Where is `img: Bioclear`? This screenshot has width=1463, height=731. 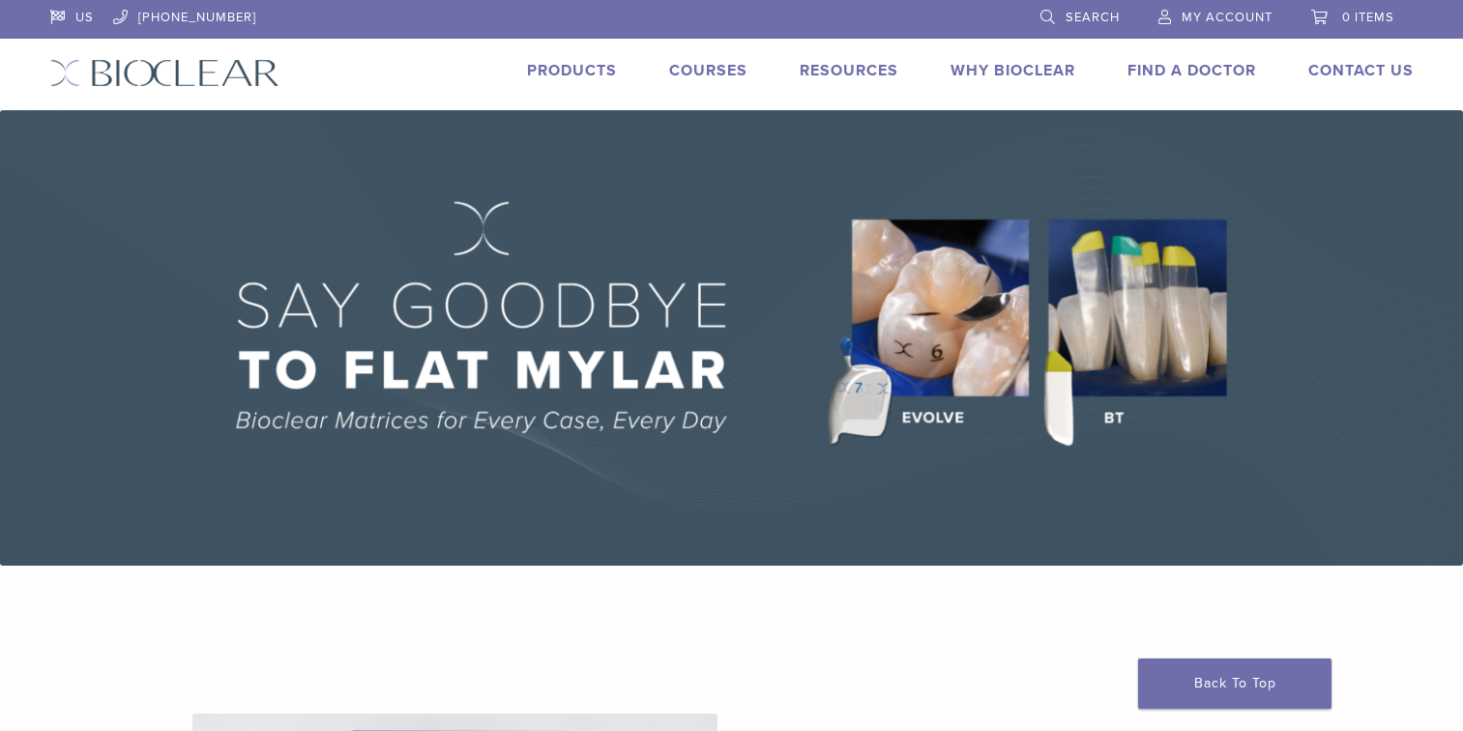 img: Bioclear is located at coordinates (164, 73).